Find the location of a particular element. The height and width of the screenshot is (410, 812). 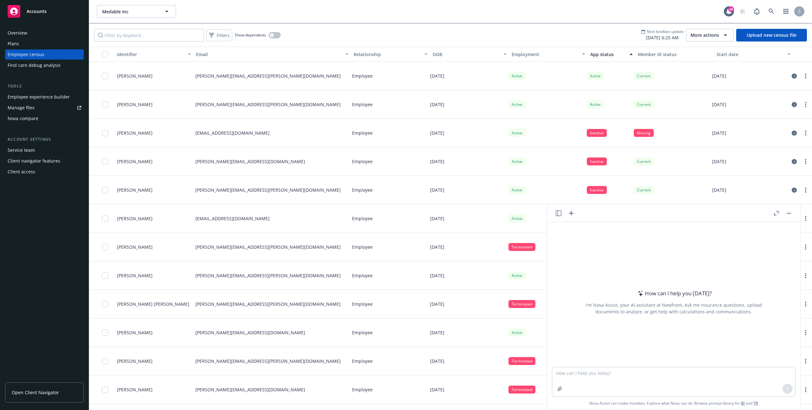

button: Relationship is located at coordinates (390, 54).